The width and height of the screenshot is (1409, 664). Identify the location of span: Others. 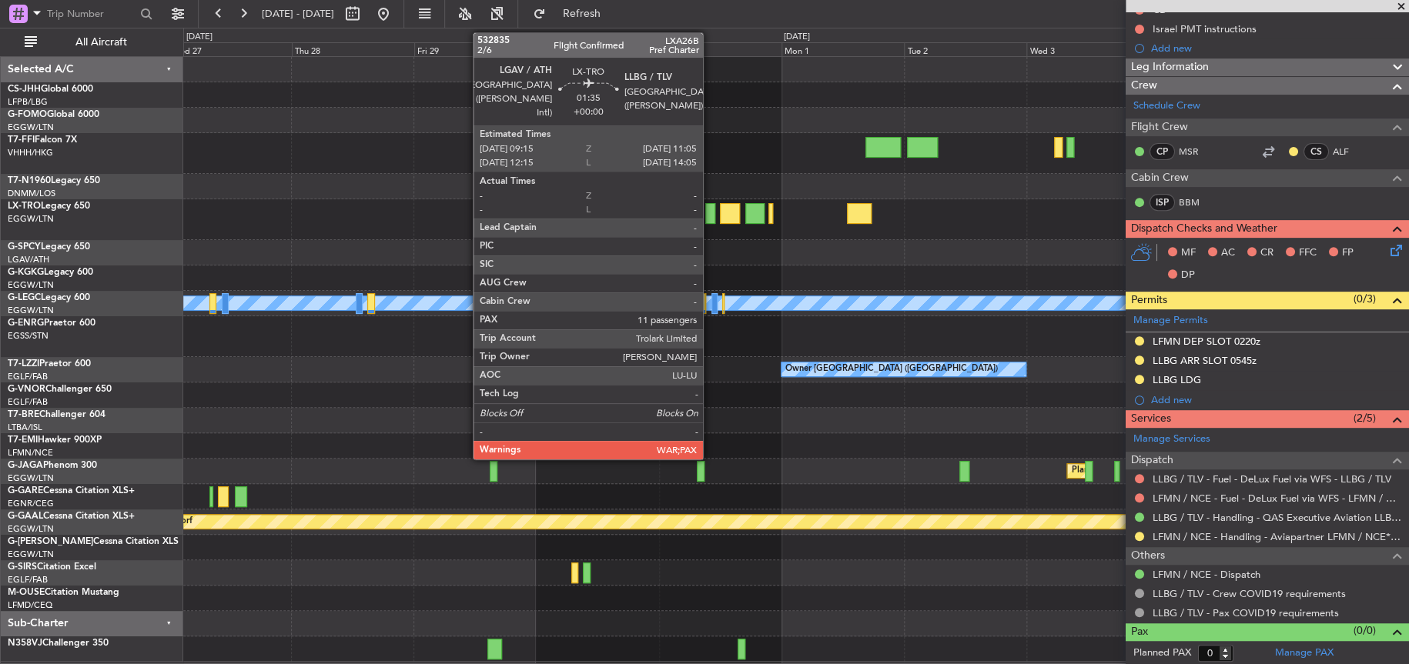
(1148, 556).